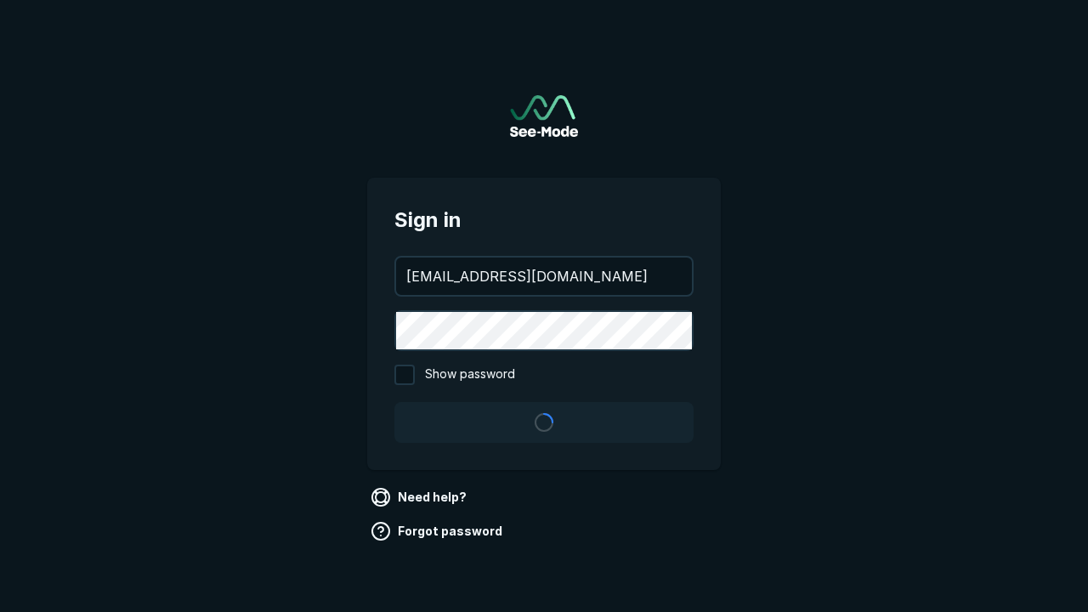  I want to click on input: your@email.com, so click(544, 276).